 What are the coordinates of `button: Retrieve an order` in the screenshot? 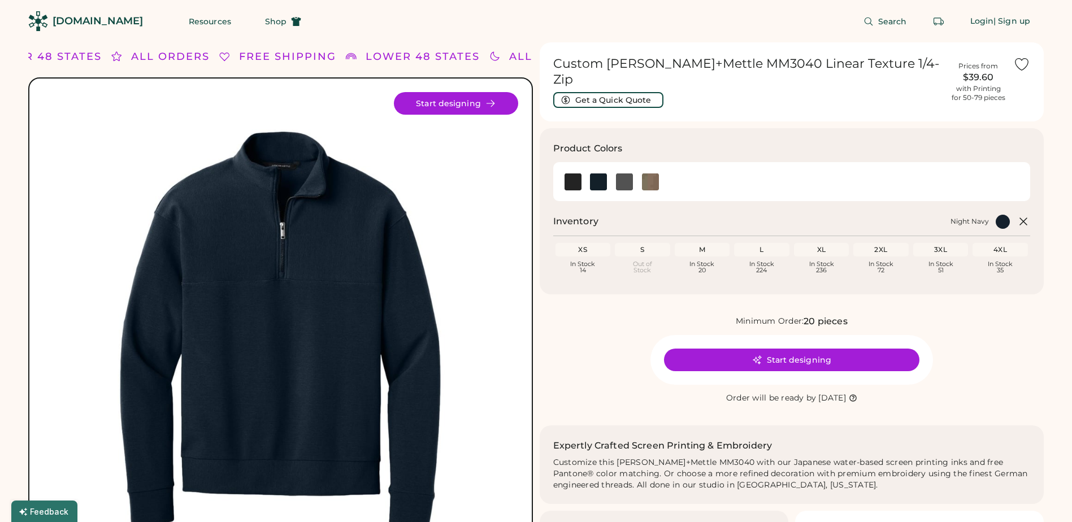 It's located at (939, 21).